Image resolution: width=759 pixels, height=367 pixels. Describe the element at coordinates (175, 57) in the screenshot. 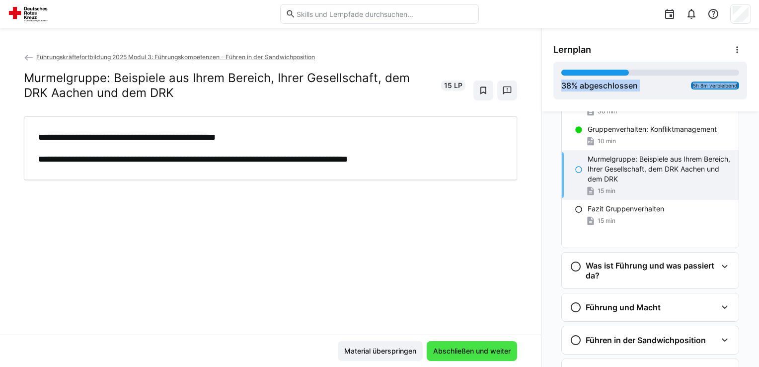

I see `span: Führungskräftefortbildung 2025 Modul 3: Führungskompetenzen - Führen in der Sandwichposition` at that location.